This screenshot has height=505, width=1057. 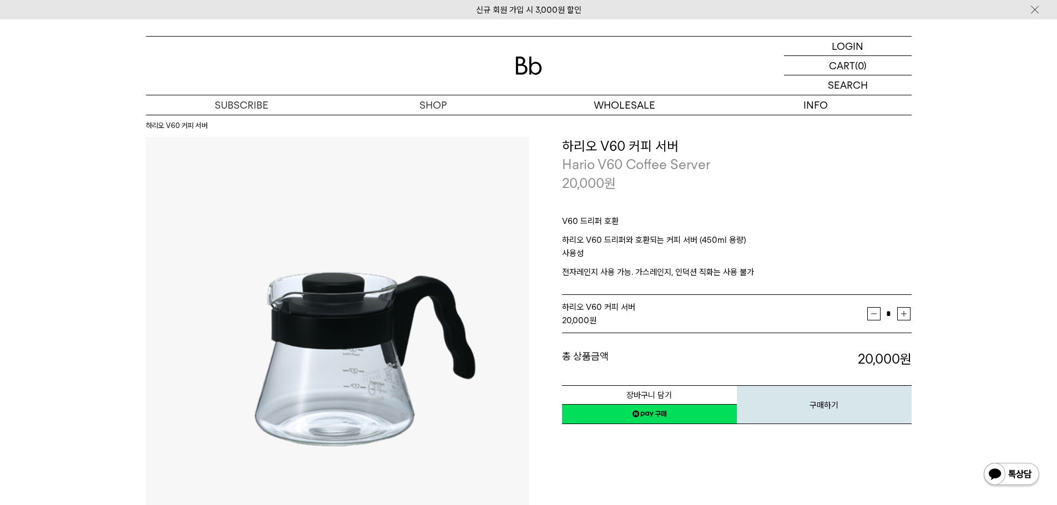 What do you see at coordinates (824, 405) in the screenshot?
I see `button: 구매하기` at bounding box center [824, 405].